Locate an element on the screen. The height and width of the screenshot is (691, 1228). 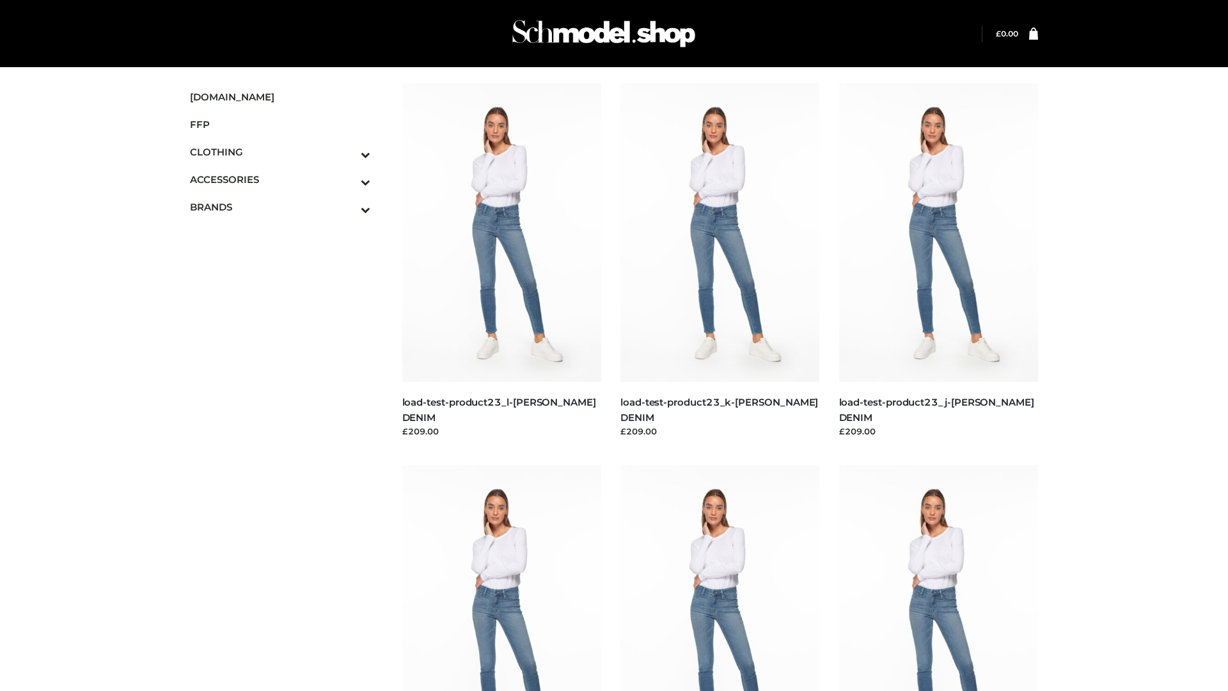
span: ACCESSORIES is located at coordinates (280, 179).